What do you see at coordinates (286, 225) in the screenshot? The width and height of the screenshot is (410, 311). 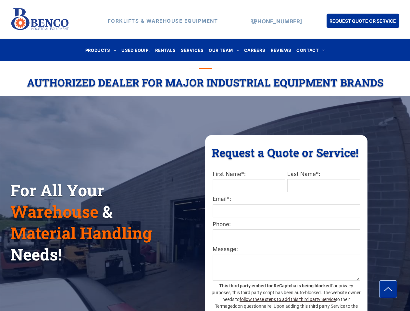 I see `label: Phone:` at bounding box center [286, 225].